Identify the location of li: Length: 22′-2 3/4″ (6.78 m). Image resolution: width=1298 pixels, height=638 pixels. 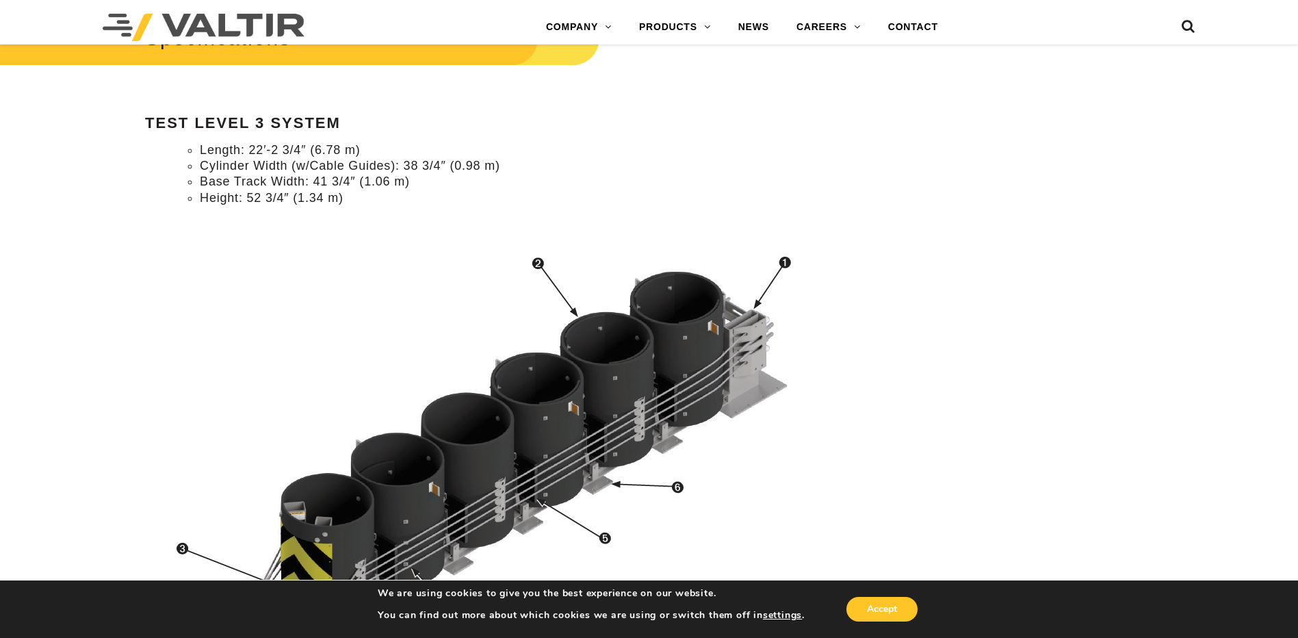
(514, 150).